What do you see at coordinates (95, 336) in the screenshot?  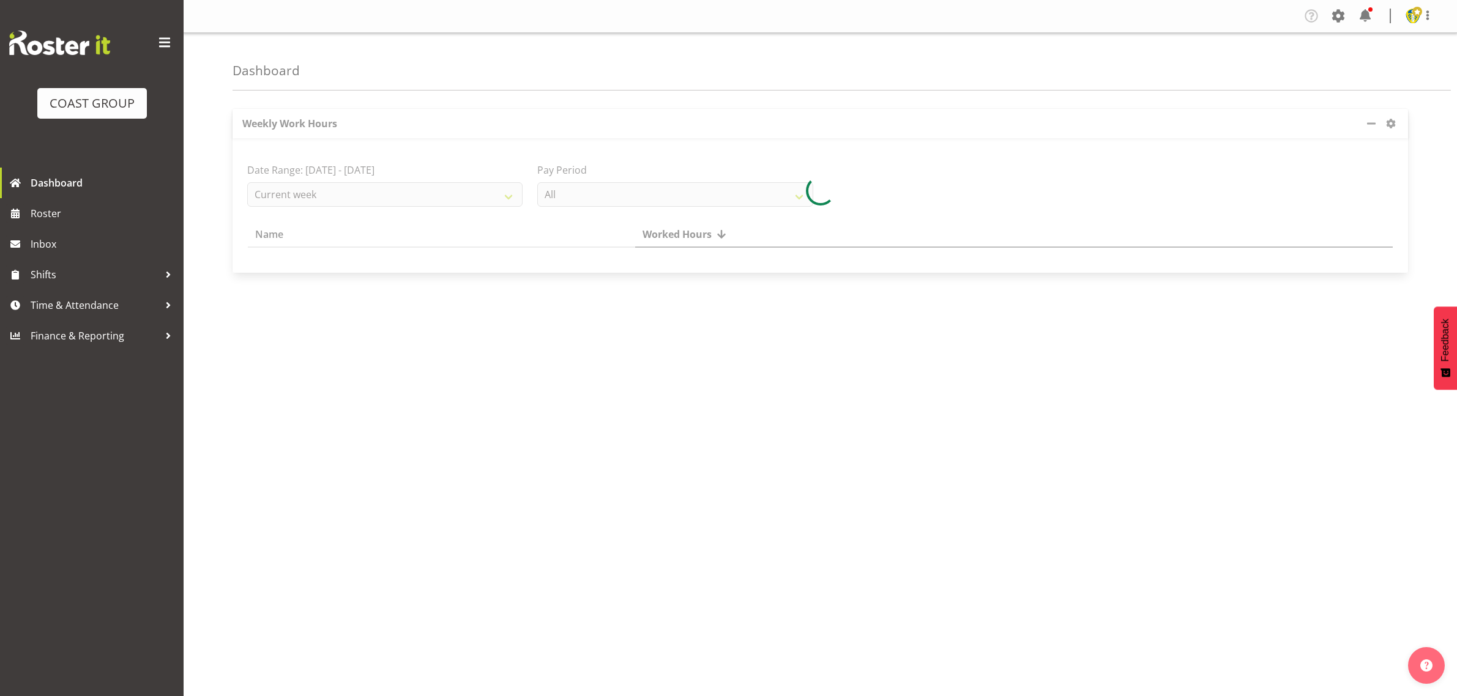 I see `span: Finance & Reporting` at bounding box center [95, 336].